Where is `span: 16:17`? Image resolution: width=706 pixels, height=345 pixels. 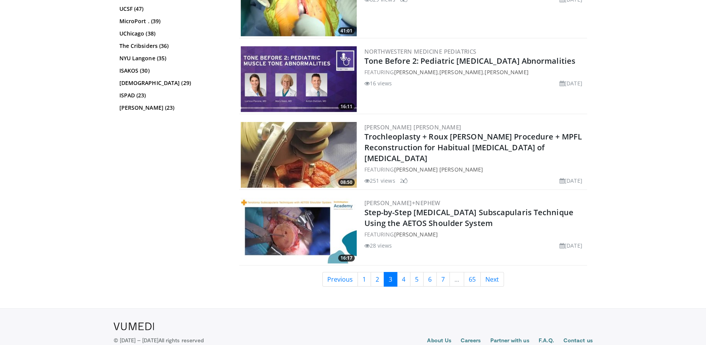 span: 16:17 is located at coordinates (346, 258).